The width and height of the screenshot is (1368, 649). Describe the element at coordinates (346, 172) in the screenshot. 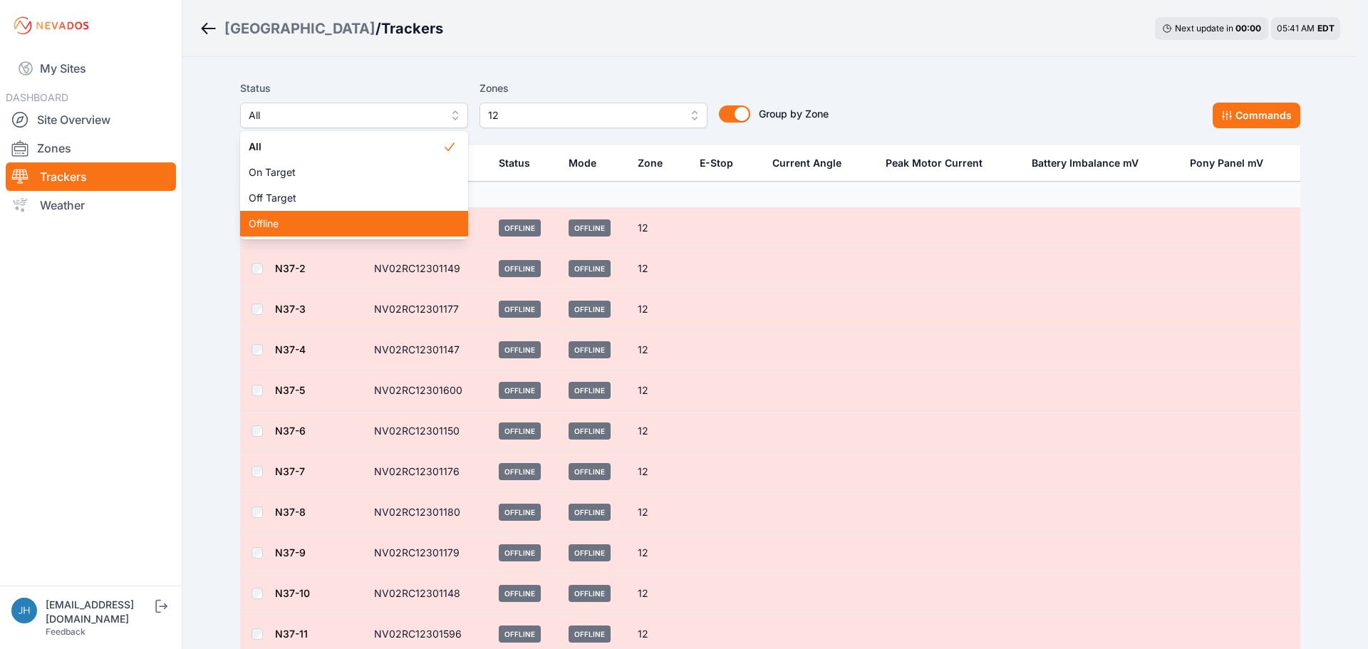

I see `span: On Target` at that location.